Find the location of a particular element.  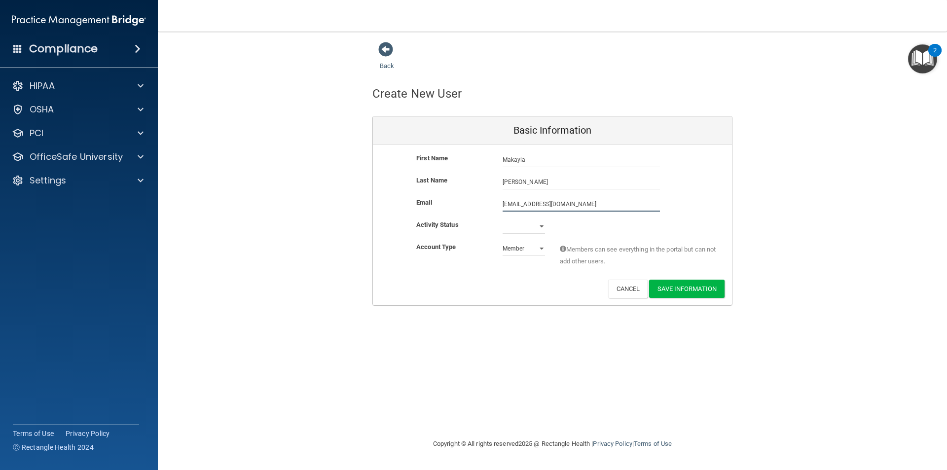

div: 2 is located at coordinates (935, 57).